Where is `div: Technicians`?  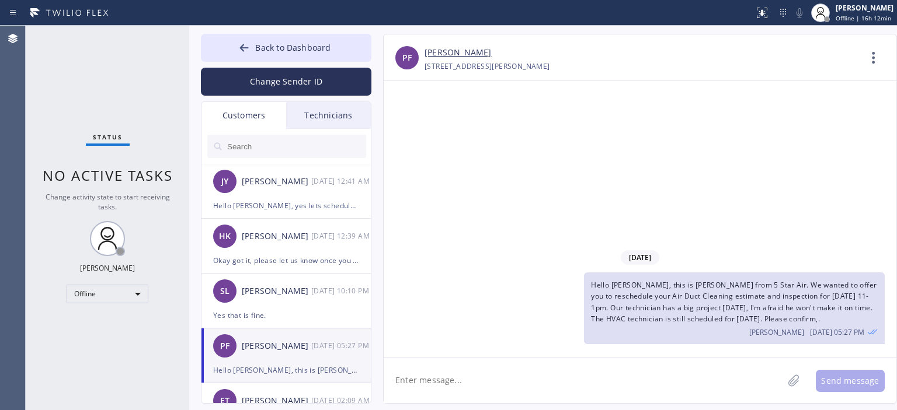
div: Technicians is located at coordinates (328, 116).